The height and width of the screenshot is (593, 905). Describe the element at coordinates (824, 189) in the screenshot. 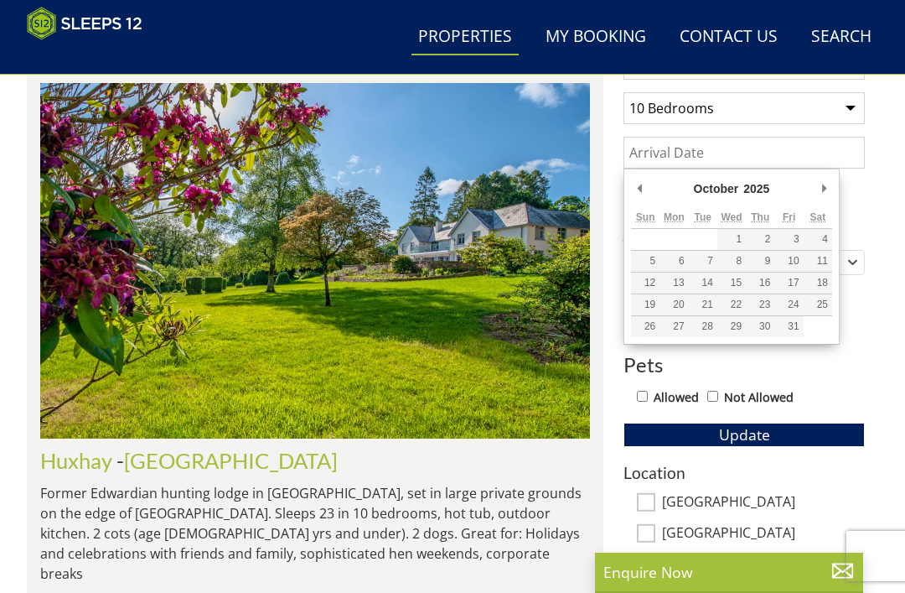

I see `button: Next Month` at that location.